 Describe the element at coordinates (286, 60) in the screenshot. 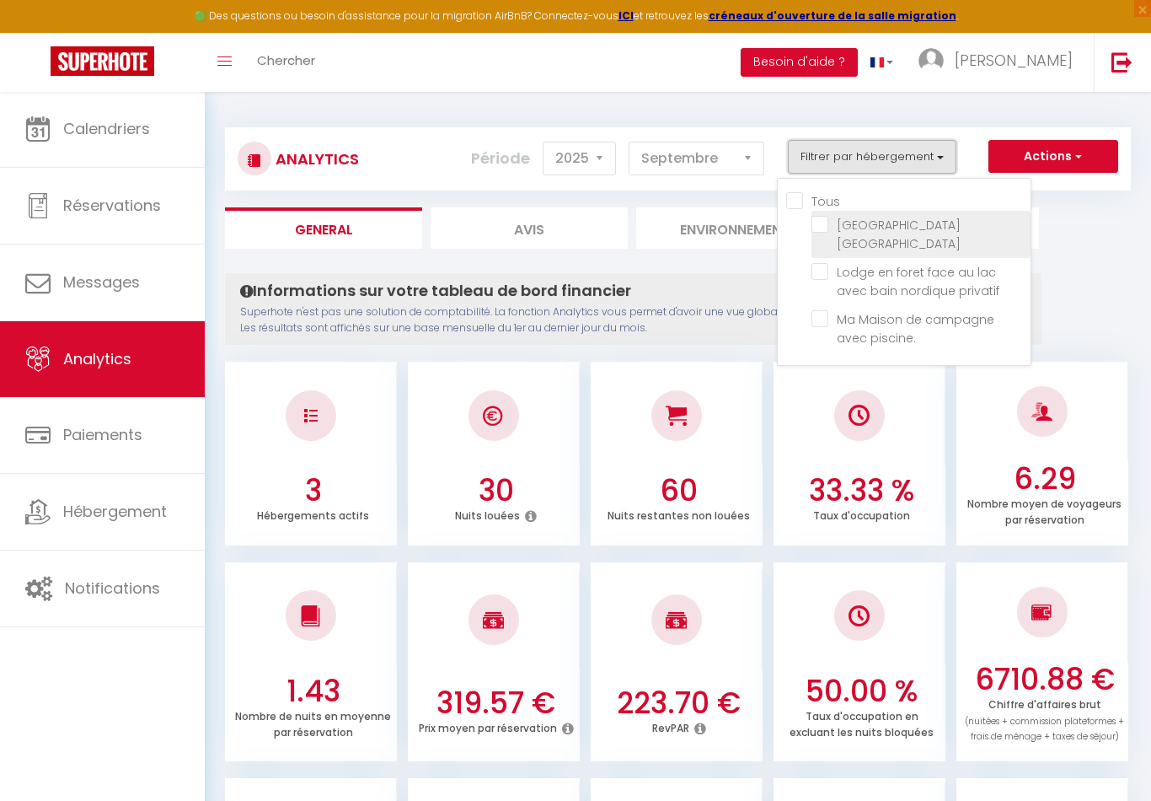

I see `span: Chercher` at that location.